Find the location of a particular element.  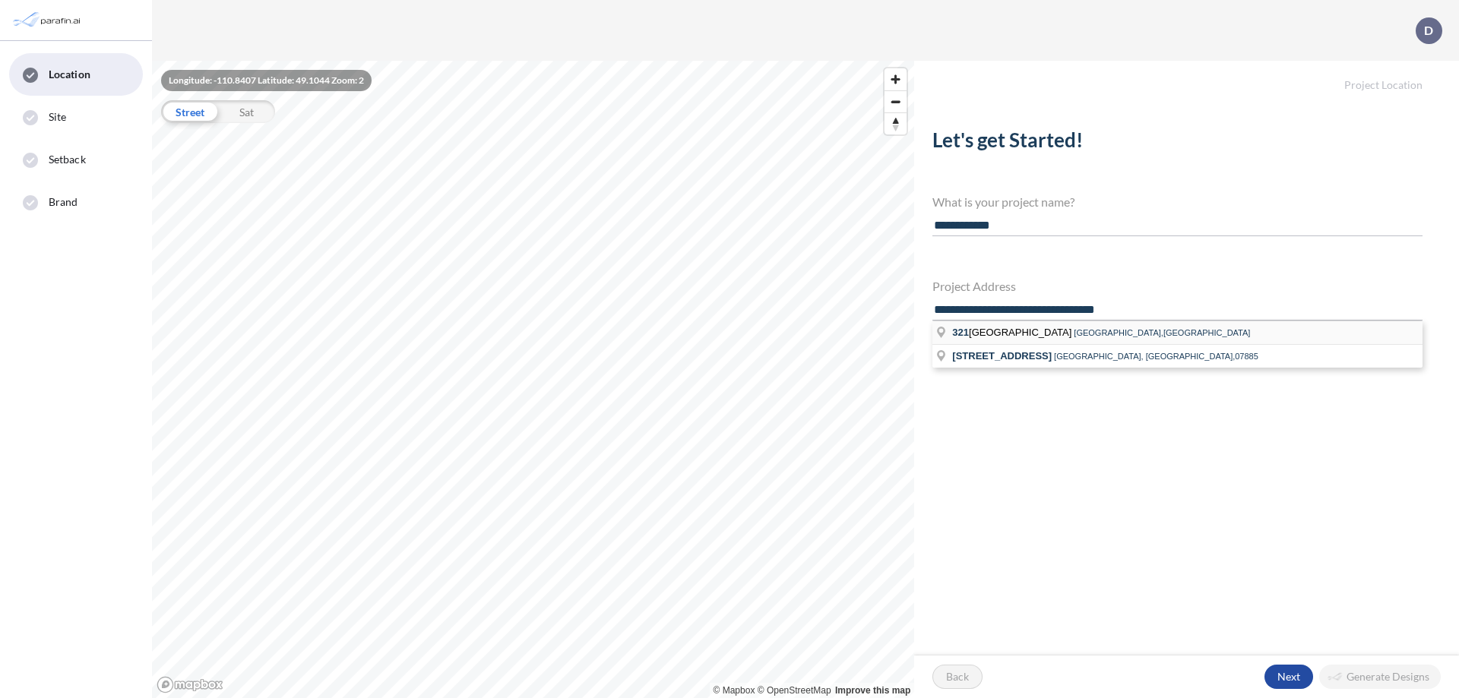

img: Parafin is located at coordinates (48, 20).